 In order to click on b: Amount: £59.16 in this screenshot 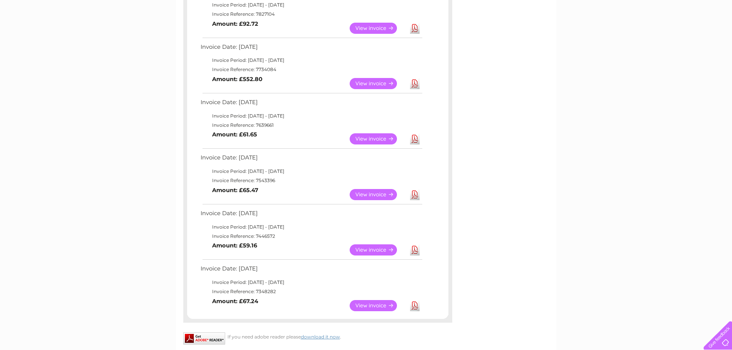, I will do `click(234, 245)`.